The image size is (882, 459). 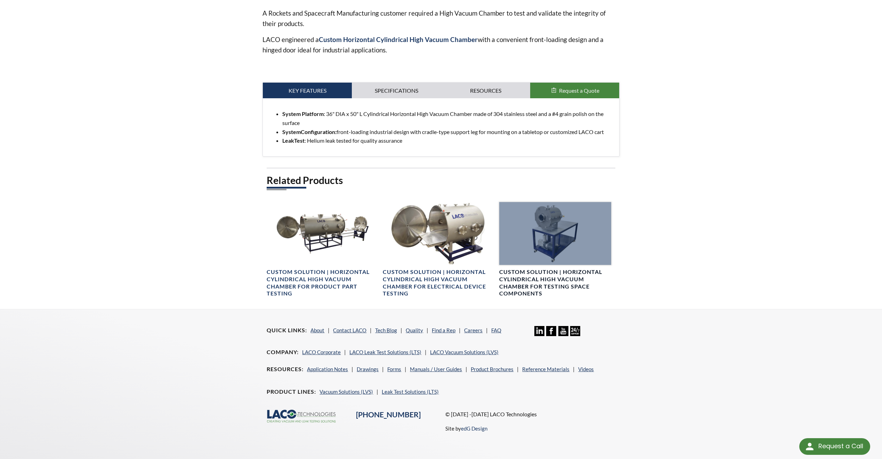 I want to click on a: LACO Leak Test Solutions (LTS), so click(x=385, y=352).